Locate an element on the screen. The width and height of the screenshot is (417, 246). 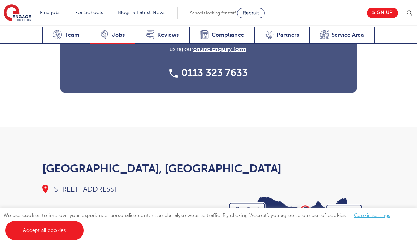
span: Compliance is located at coordinates (228, 35).